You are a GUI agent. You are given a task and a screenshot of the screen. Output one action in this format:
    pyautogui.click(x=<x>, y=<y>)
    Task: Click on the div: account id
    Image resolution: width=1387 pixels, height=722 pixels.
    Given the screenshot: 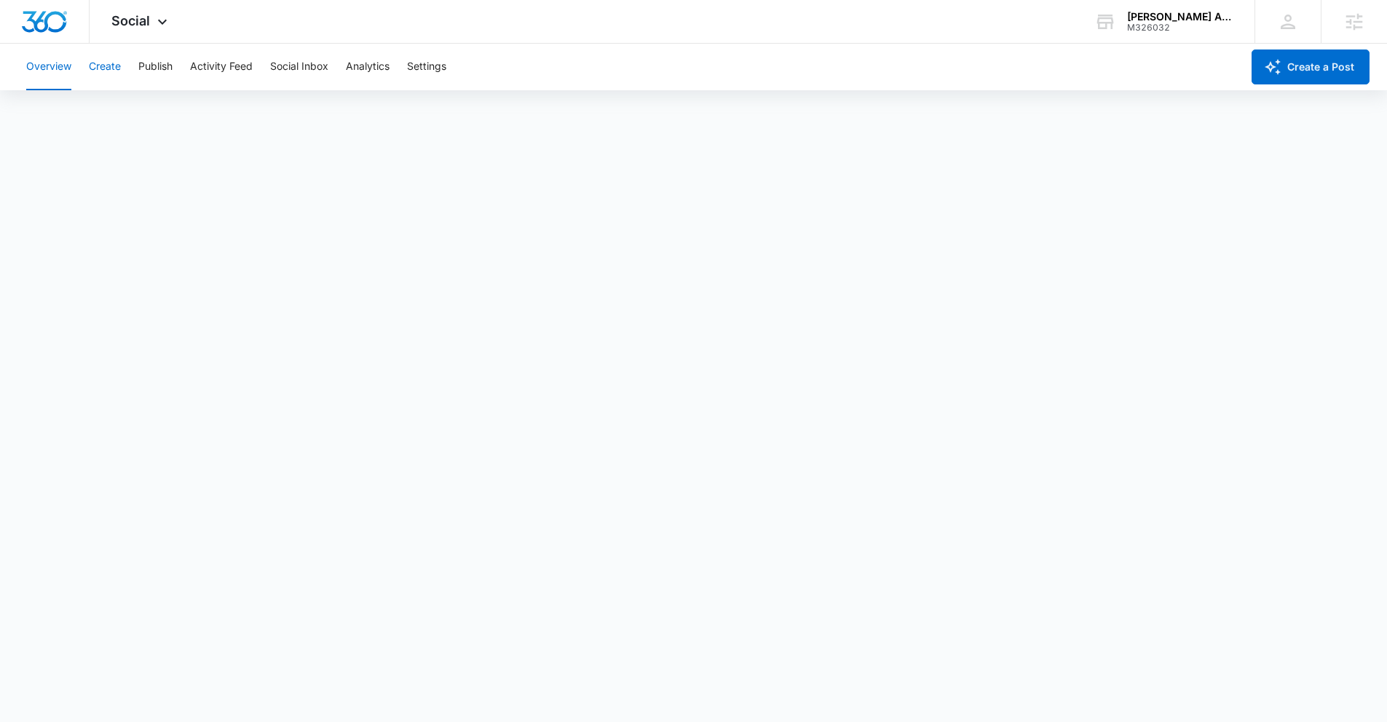 What is the action you would take?
    pyautogui.click(x=1180, y=28)
    